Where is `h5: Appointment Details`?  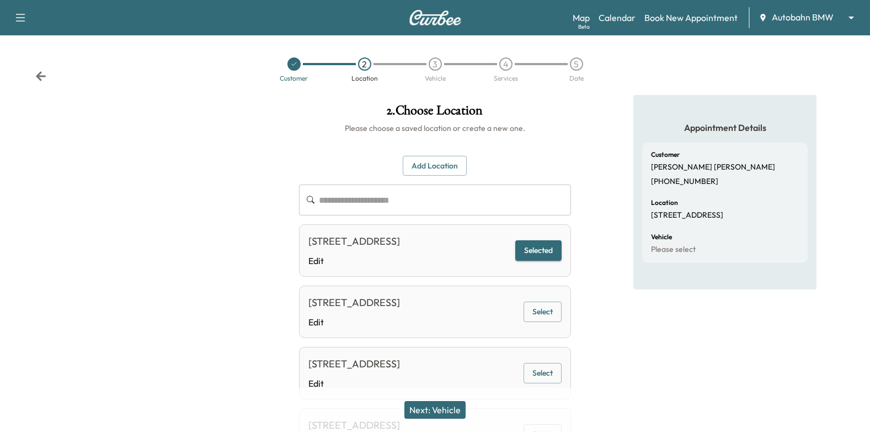
h5: Appointment Details is located at coordinates (725, 127).